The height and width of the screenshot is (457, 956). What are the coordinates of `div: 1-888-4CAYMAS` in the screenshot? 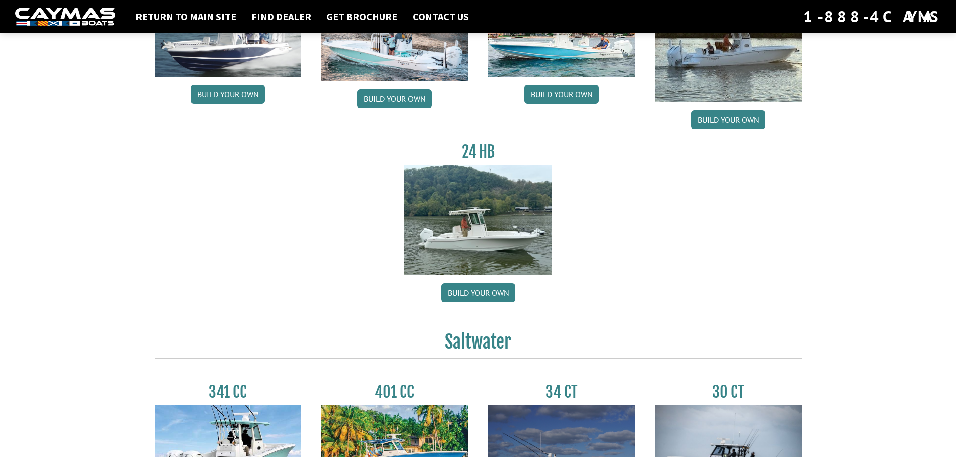 It's located at (872, 17).